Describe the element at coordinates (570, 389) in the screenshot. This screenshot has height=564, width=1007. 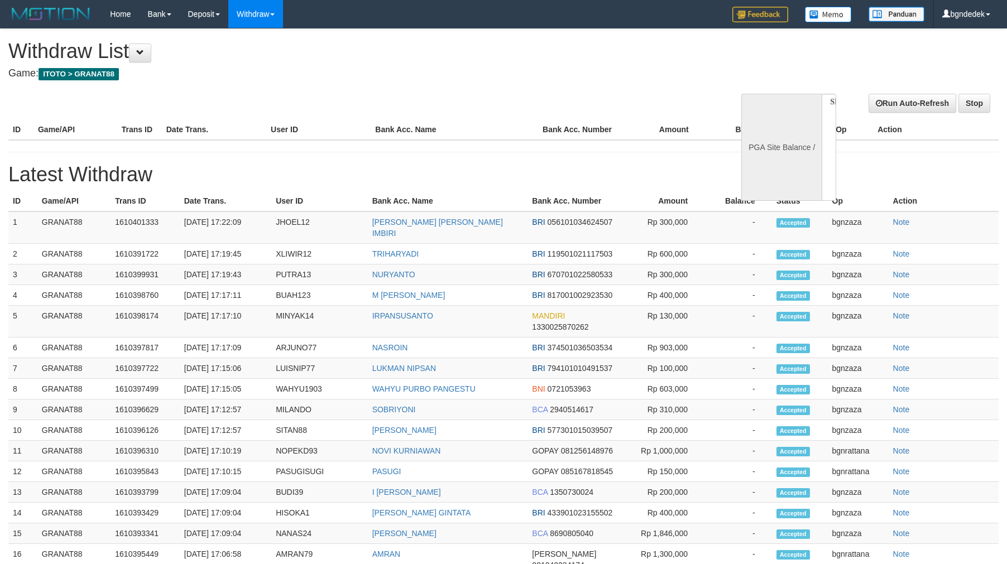
I see `span: 0721053963` at that location.